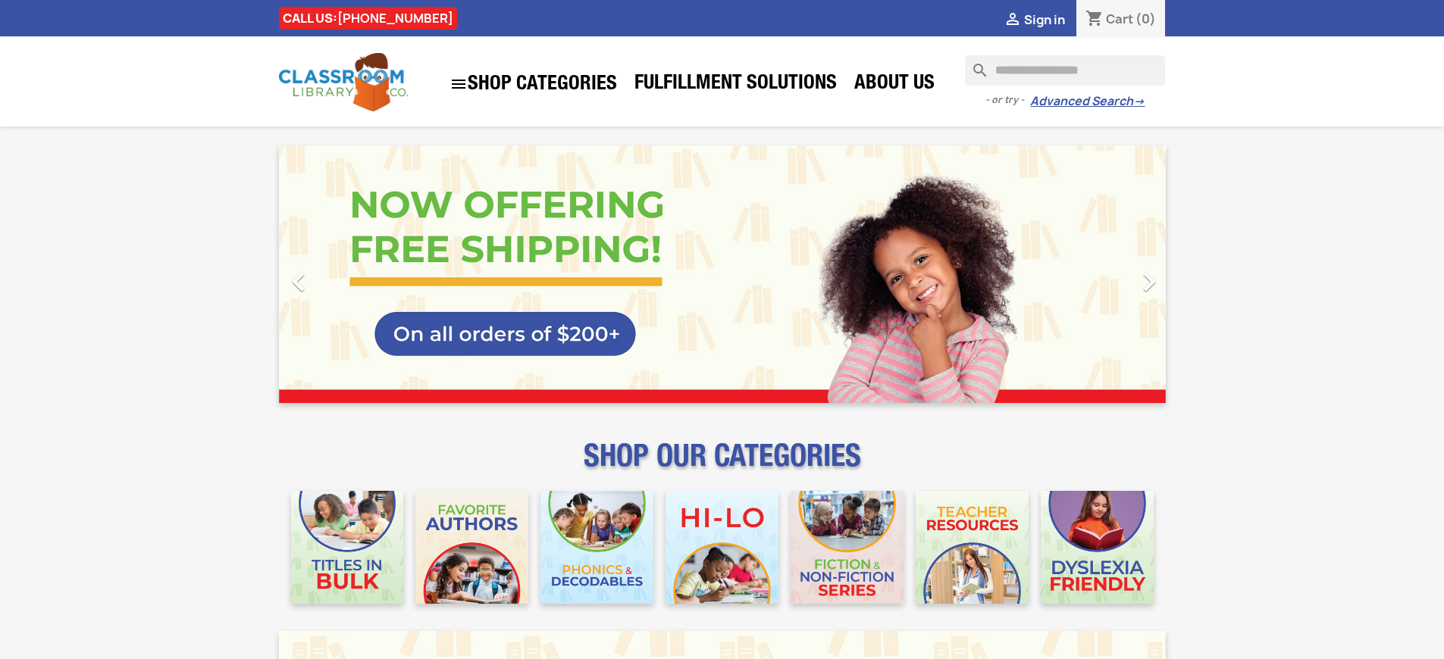 The height and width of the screenshot is (659, 1444). I want to click on a: SHOP CATEGORIES, so click(533, 84).